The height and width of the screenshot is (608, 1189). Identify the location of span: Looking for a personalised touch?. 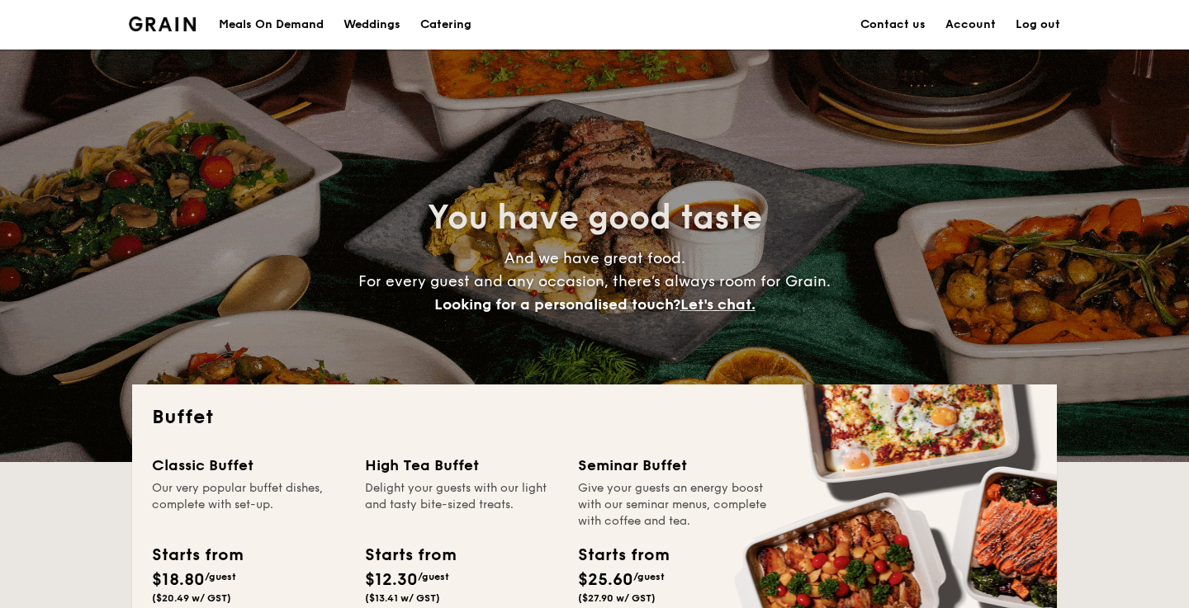
(557, 305).